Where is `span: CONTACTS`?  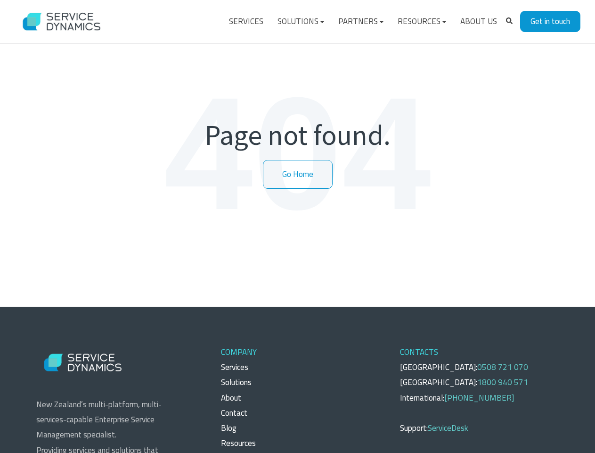
span: CONTACTS is located at coordinates (419, 352).